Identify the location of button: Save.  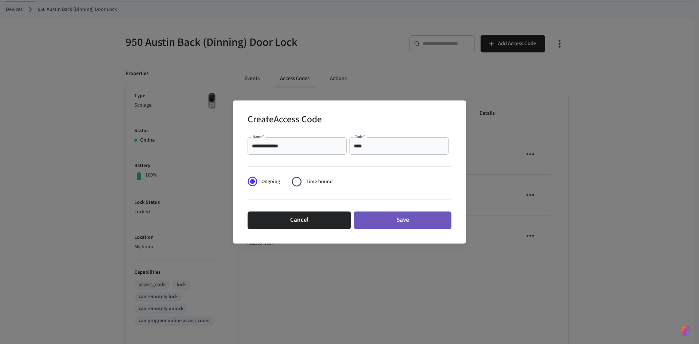
(403, 220).